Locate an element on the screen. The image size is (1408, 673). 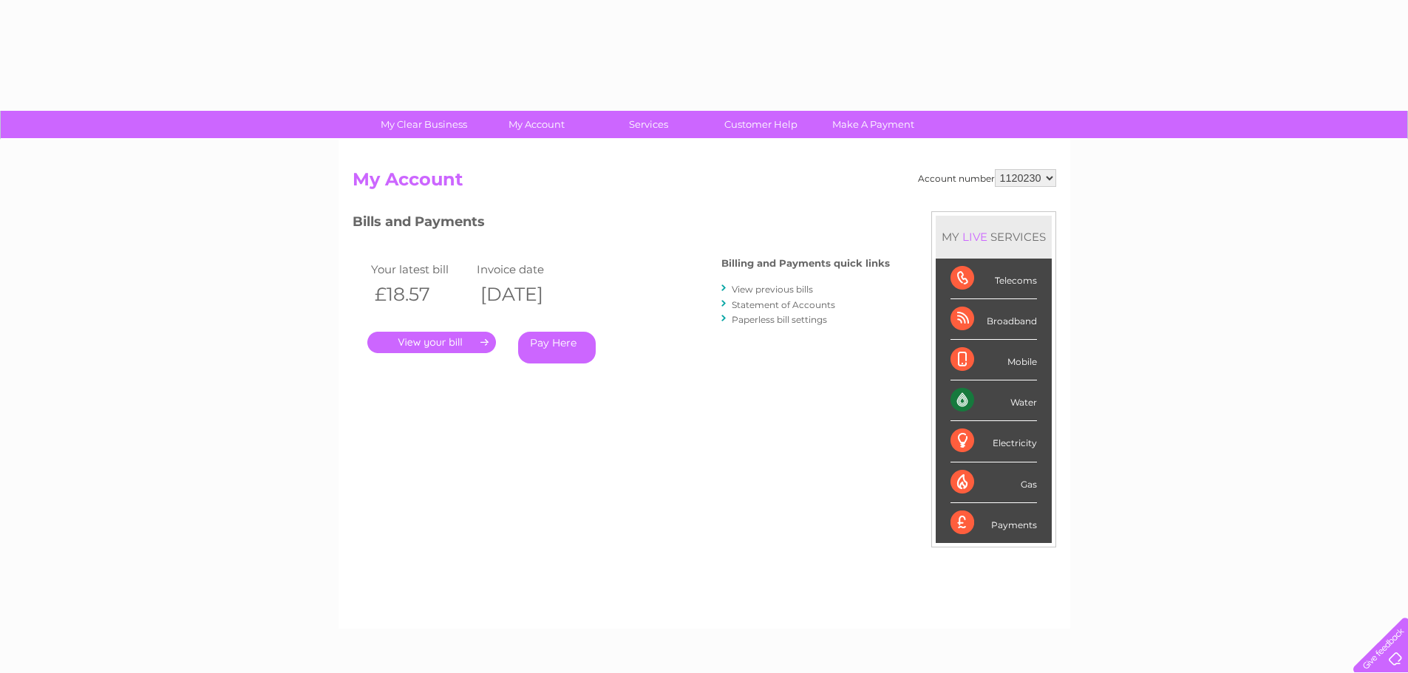
div: Gas is located at coordinates (994, 483).